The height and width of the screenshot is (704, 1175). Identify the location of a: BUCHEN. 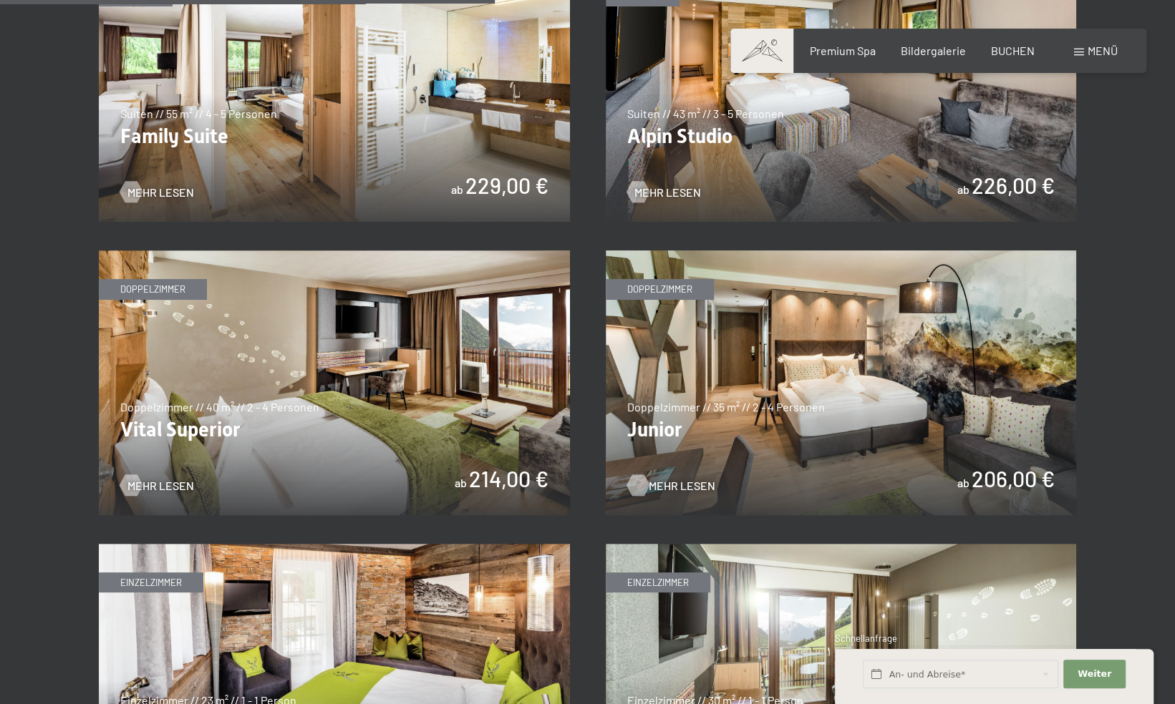
(1012, 50).